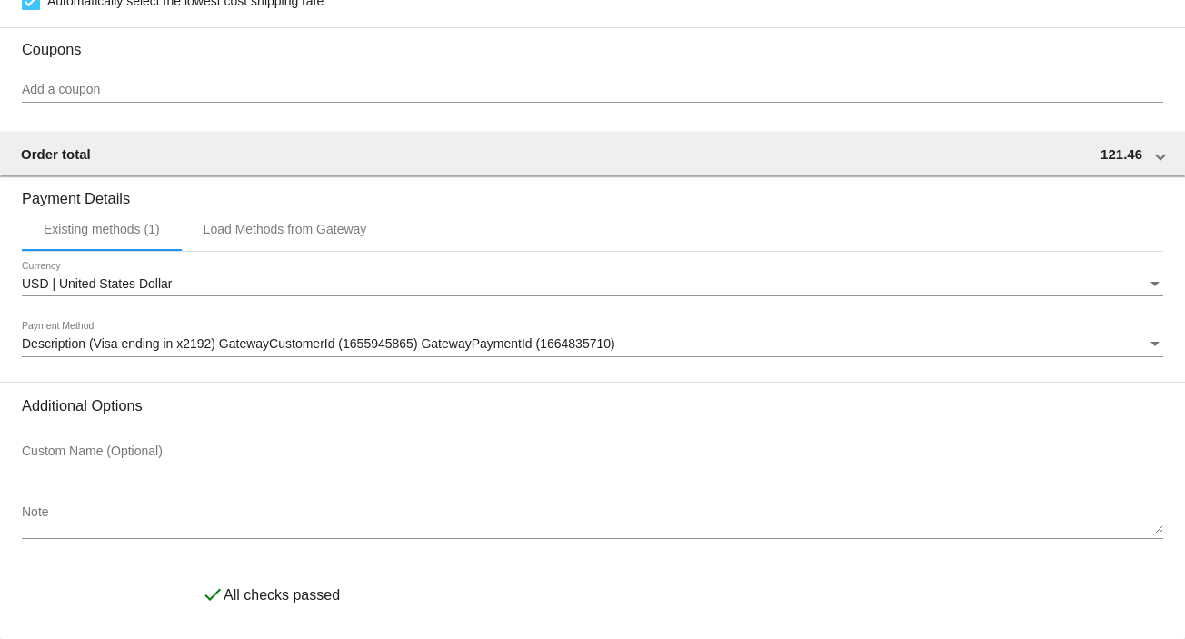 This screenshot has width=1185, height=639. I want to click on button: Back to List, so click(55, 593).